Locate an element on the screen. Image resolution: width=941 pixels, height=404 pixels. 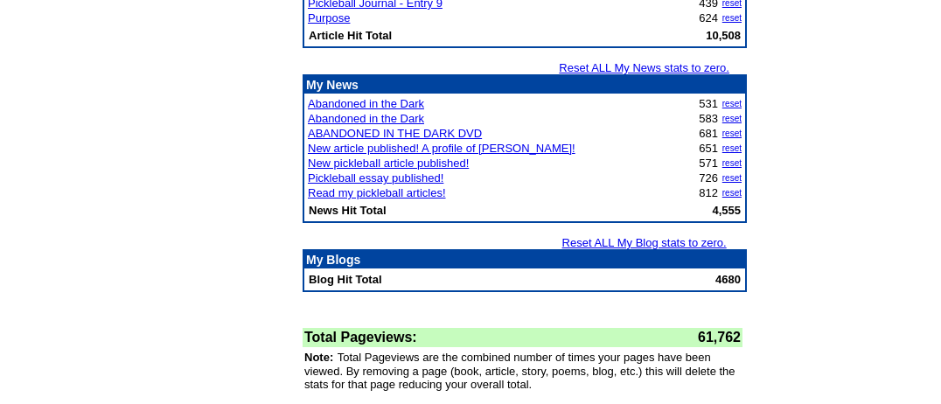
b: News Hit Total is located at coordinates (347, 210).